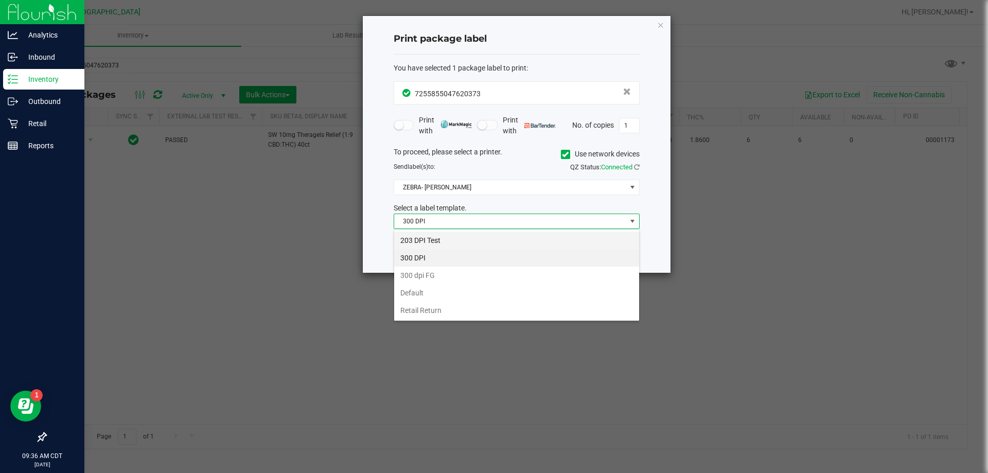 This screenshot has width=988, height=473. I want to click on inline-svg: Inventory, so click(13, 79).